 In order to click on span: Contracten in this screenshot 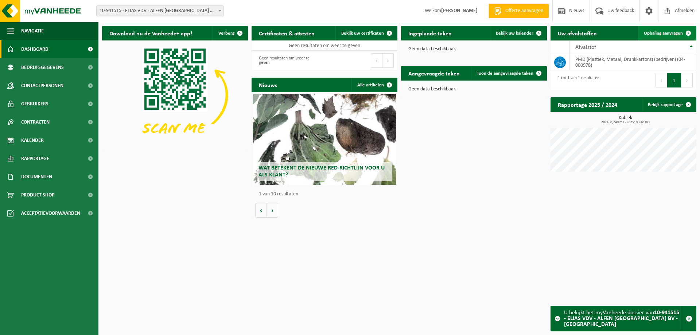, I will do `click(35, 122)`.